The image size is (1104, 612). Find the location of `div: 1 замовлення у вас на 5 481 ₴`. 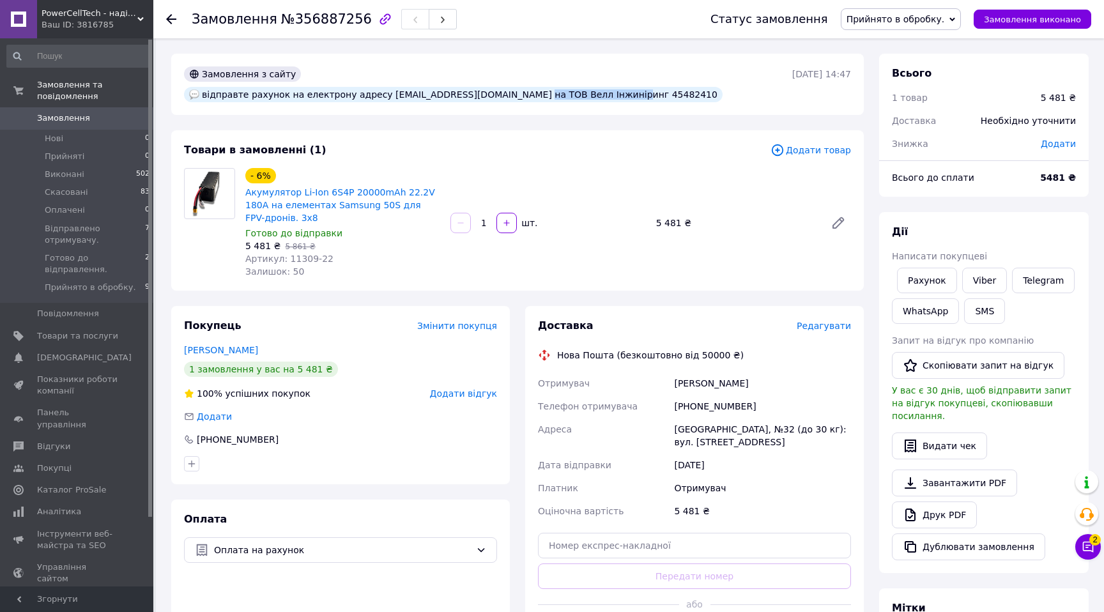

div: 1 замовлення у вас на 5 481 ₴ is located at coordinates (261, 369).